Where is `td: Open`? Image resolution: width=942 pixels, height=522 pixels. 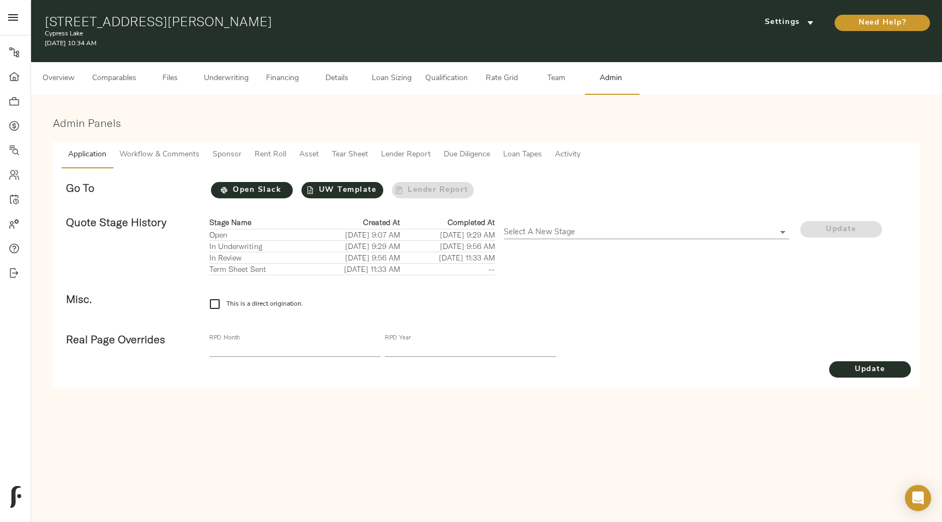 td: Open is located at coordinates (257, 235).